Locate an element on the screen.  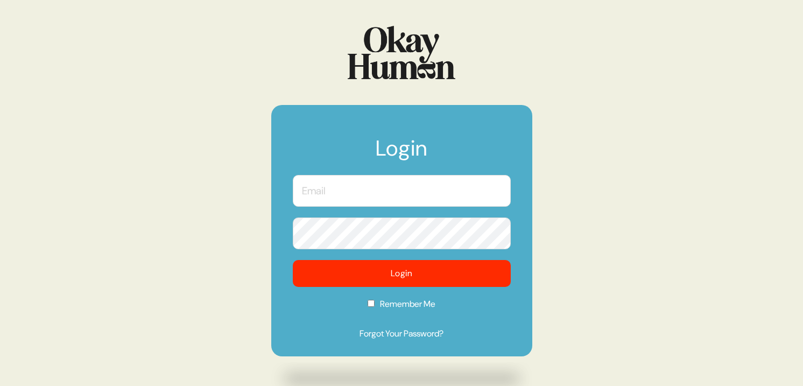
input: Remember Me is located at coordinates (371, 303).